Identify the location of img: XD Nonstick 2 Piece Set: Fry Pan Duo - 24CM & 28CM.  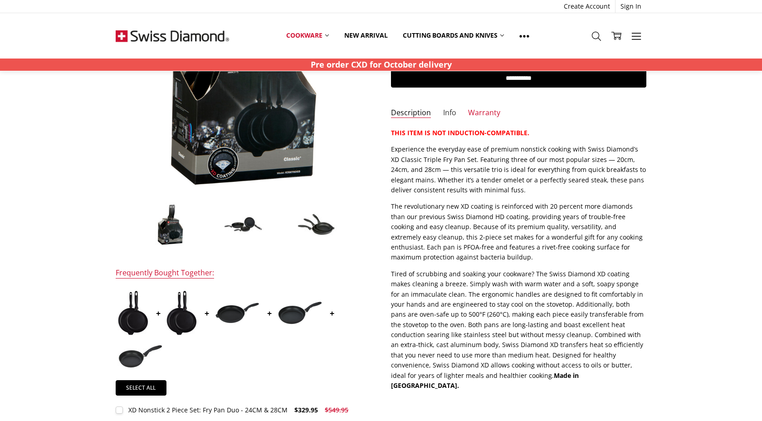
(133, 313).